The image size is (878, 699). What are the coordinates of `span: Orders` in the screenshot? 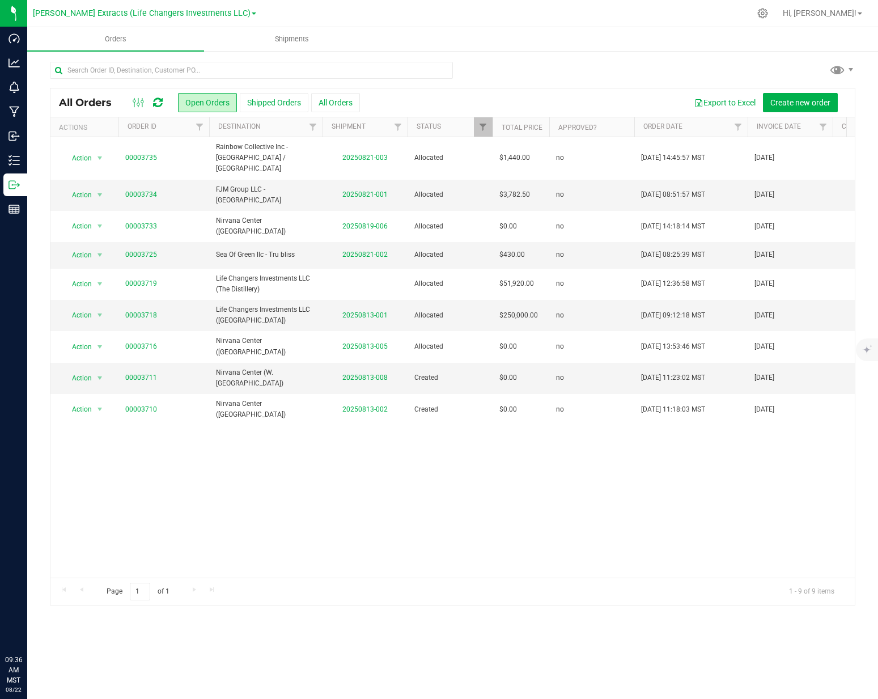 It's located at (116, 39).